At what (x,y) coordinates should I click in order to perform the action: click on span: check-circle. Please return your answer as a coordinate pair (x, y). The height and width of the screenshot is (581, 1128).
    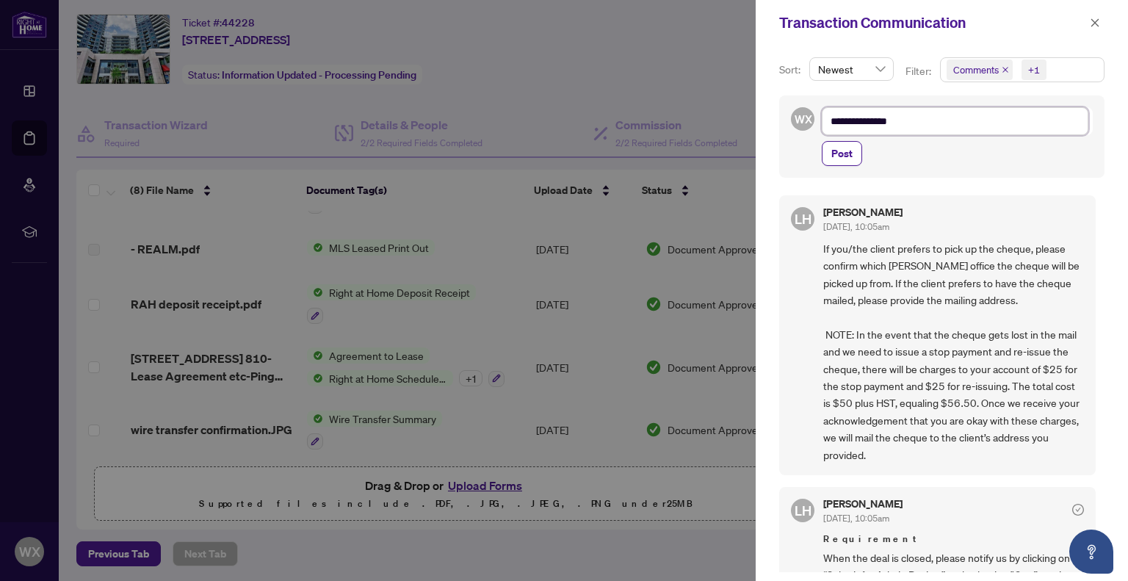
    Looking at the image, I should click on (1078, 510).